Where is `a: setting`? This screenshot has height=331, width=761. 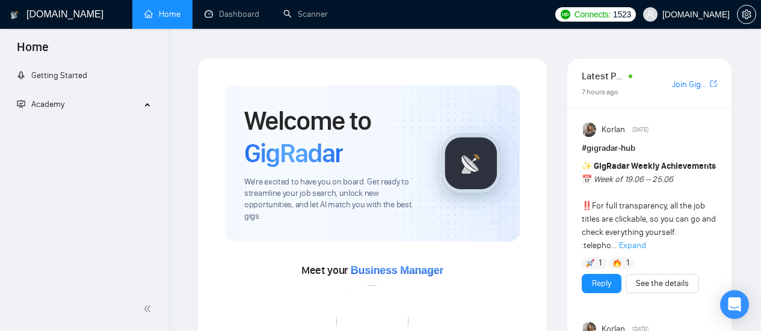 a: setting is located at coordinates (747, 14).